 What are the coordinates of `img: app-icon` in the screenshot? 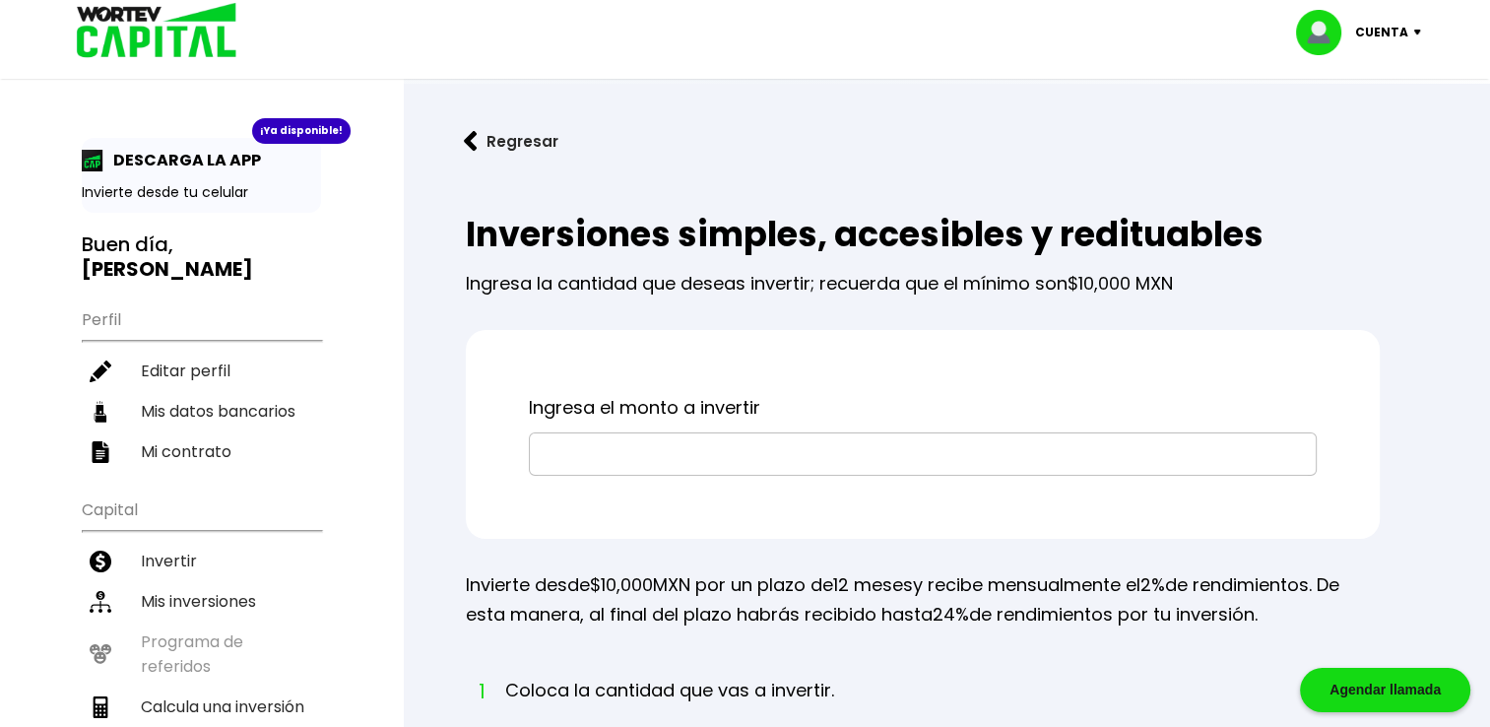 It's located at (93, 161).